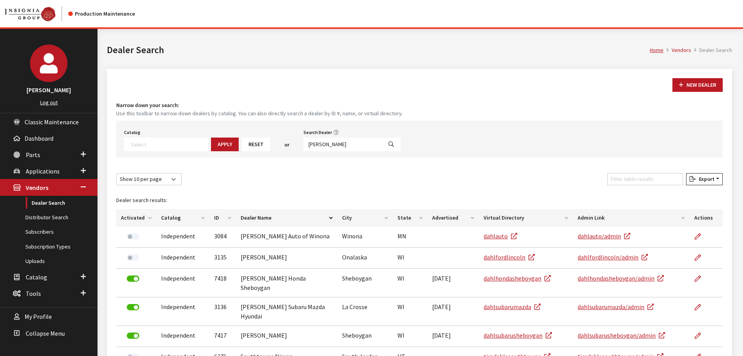  I want to click on li: Dealer Search, so click(712, 50).